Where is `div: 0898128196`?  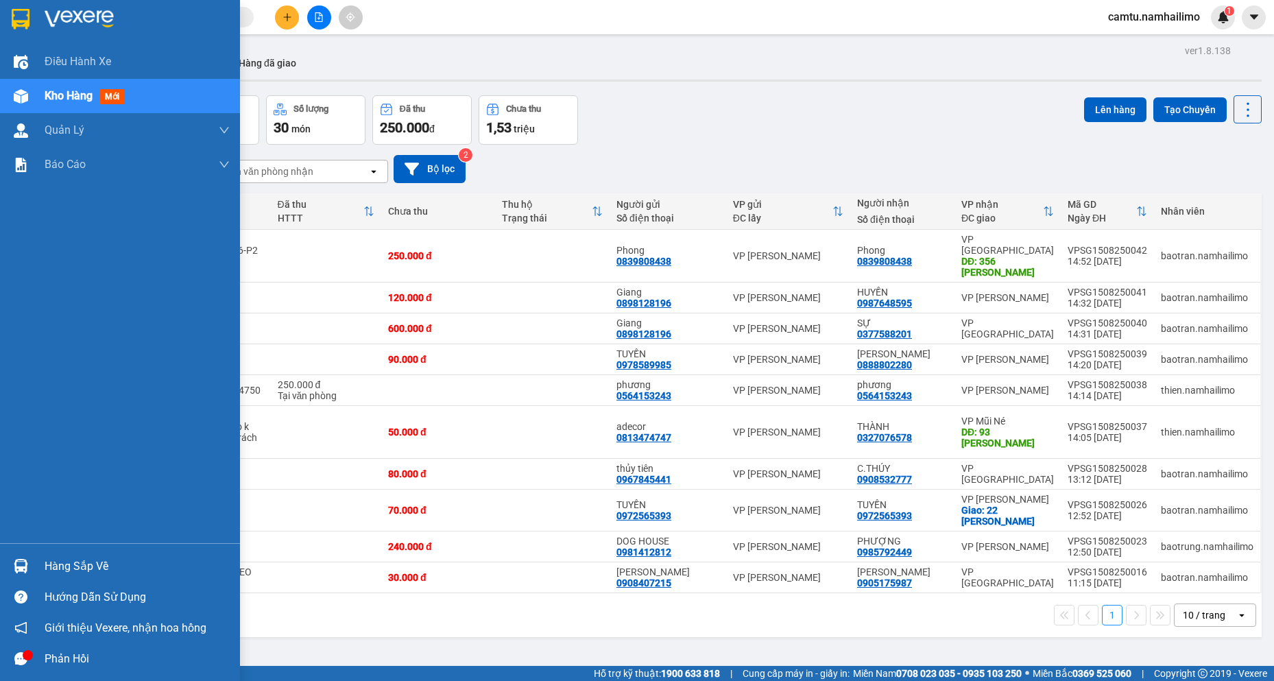
div: 0898128196 is located at coordinates (644, 334).